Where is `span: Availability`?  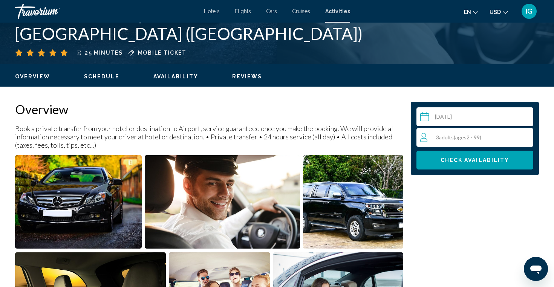
span: Availability is located at coordinates (176, 77).